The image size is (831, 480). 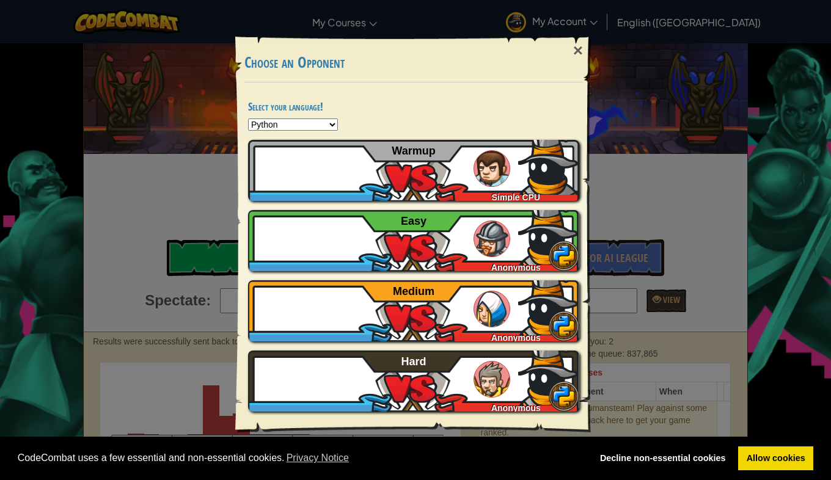 What do you see at coordinates (414, 170) in the screenshot?
I see `a: Simple CPU` at bounding box center [414, 170].